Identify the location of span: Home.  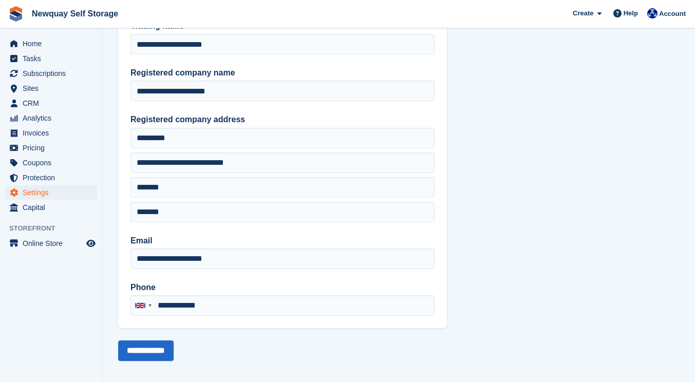
(53, 44).